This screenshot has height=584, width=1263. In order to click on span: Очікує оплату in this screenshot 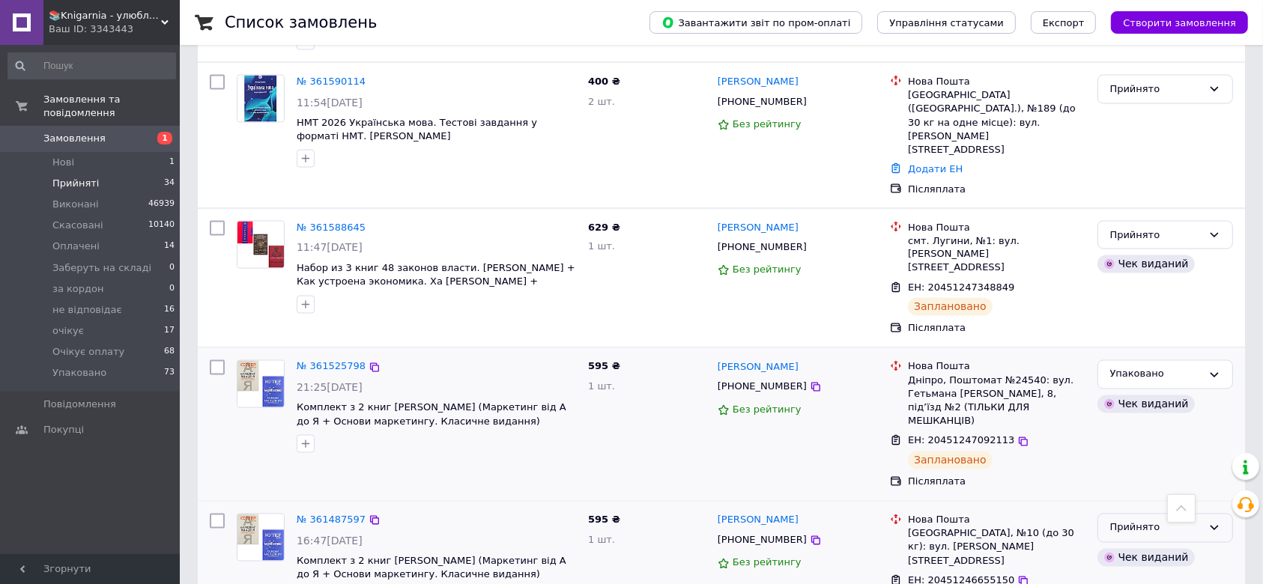, I will do `click(88, 352)`.